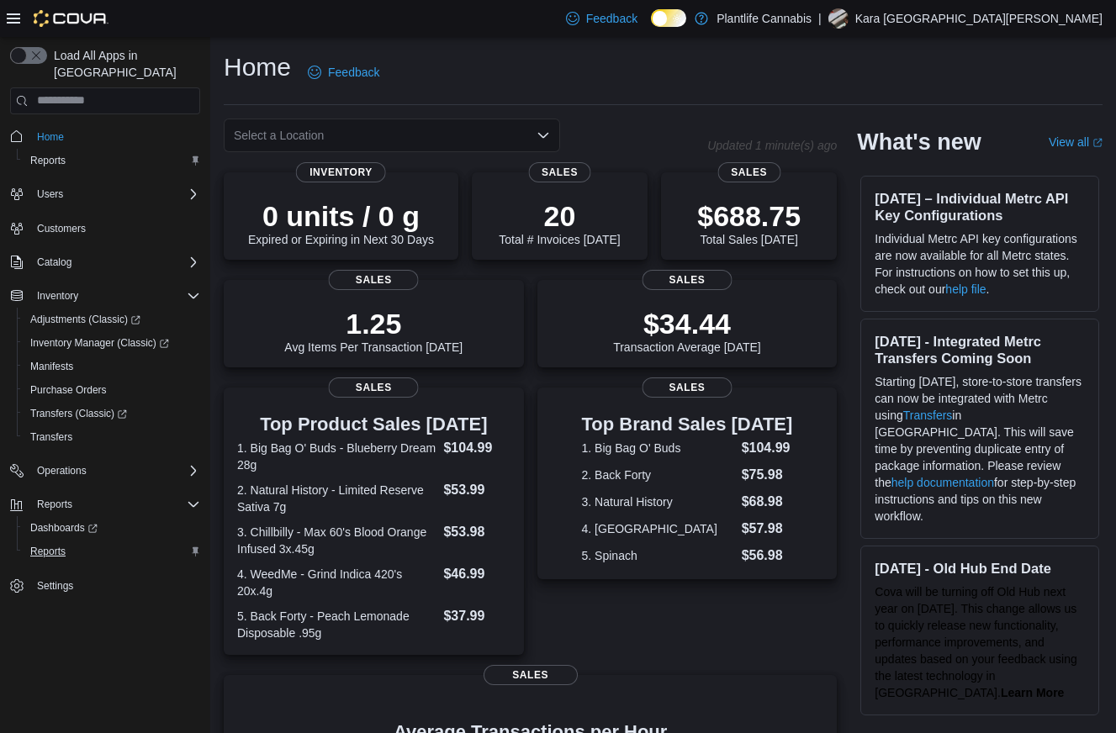  Describe the element at coordinates (918, 142) in the screenshot. I see `h2: What's new` at that location.